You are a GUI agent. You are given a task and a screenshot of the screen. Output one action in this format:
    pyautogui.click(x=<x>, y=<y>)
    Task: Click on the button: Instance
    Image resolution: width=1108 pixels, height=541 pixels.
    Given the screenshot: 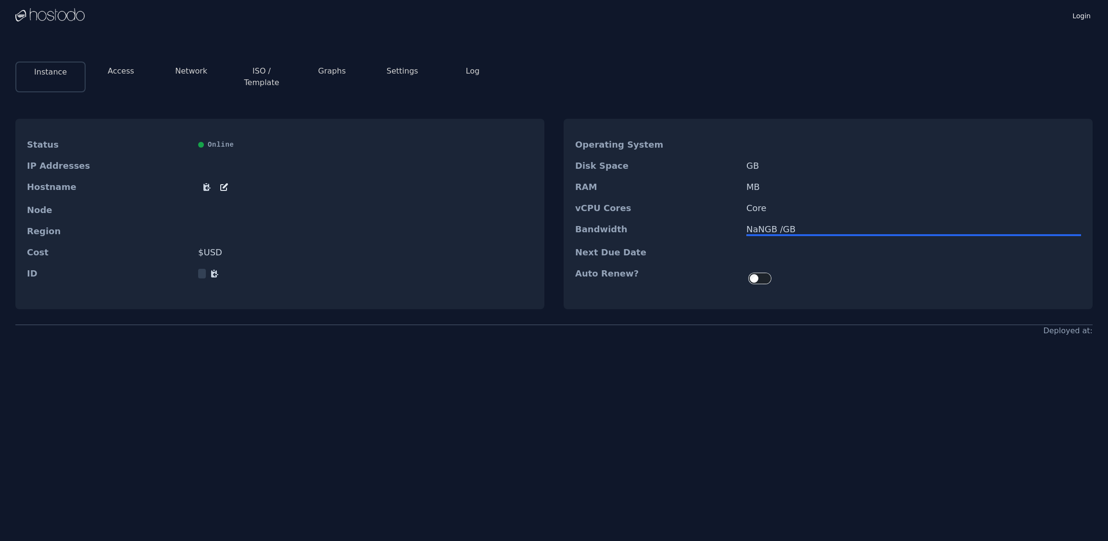 What is the action you would take?
    pyautogui.click(x=51, y=72)
    